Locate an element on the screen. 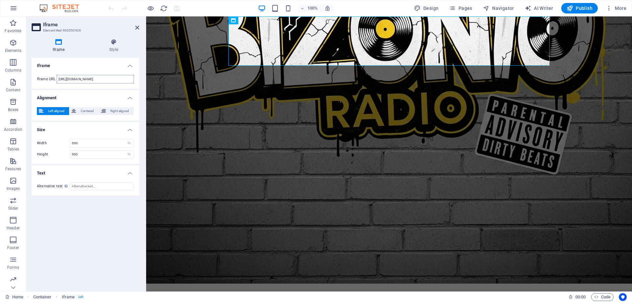 This screenshot has width=632, height=302. p: Accordion is located at coordinates (13, 130).